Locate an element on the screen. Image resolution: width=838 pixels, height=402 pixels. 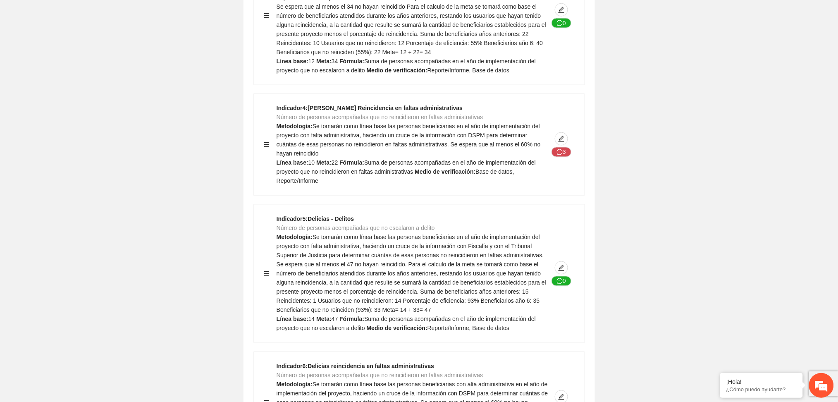
button: message3 is located at coordinates (562, 152).